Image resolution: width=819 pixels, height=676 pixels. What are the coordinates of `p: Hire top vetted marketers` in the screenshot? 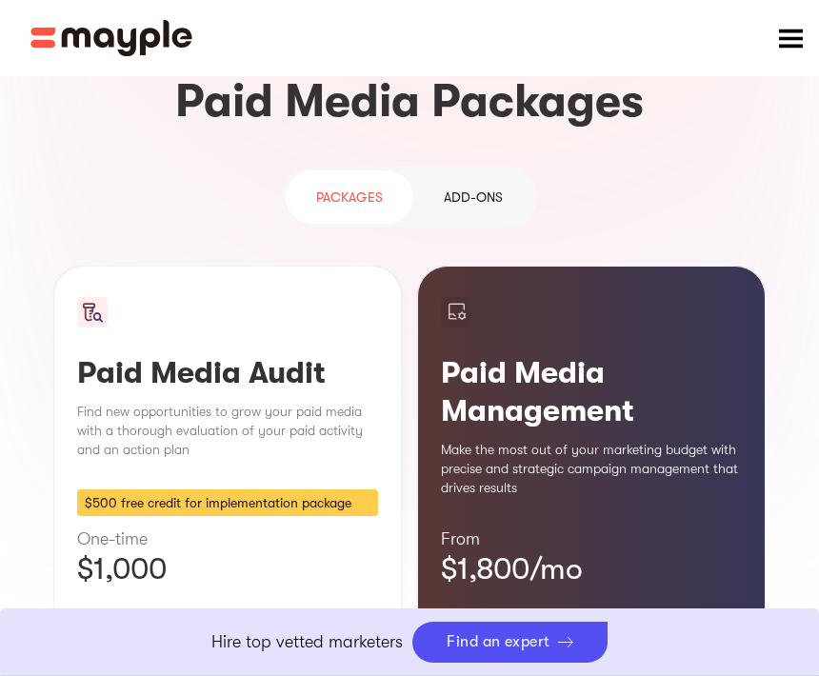 It's located at (307, 642).